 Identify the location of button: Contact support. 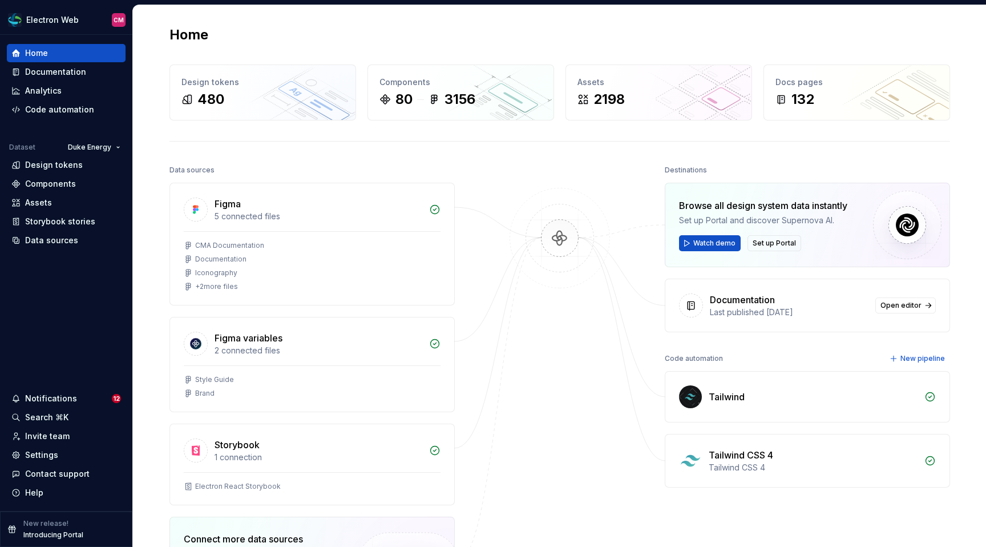
(66, 474).